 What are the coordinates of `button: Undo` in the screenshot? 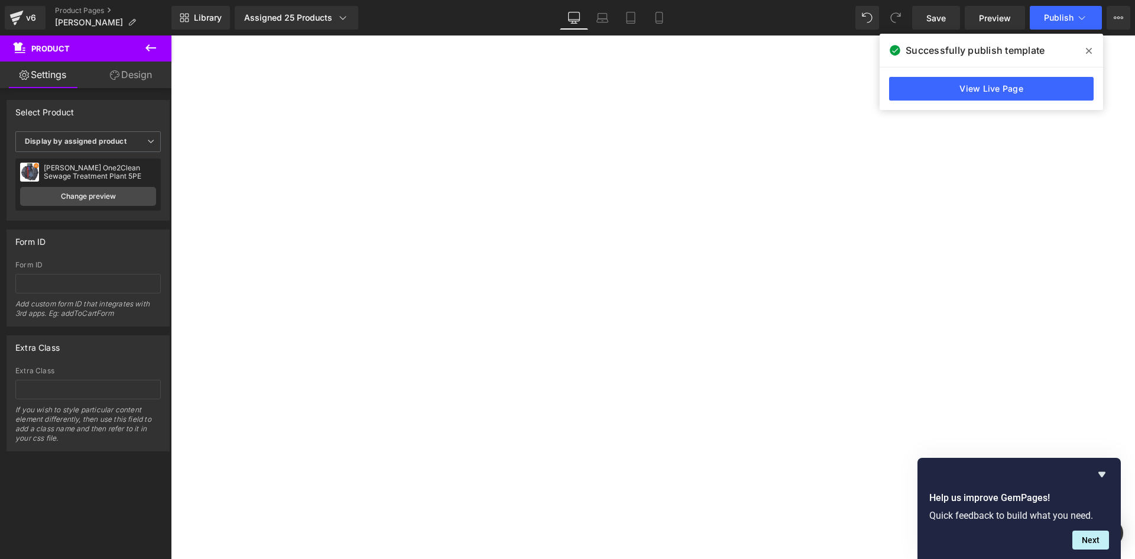 It's located at (867, 18).